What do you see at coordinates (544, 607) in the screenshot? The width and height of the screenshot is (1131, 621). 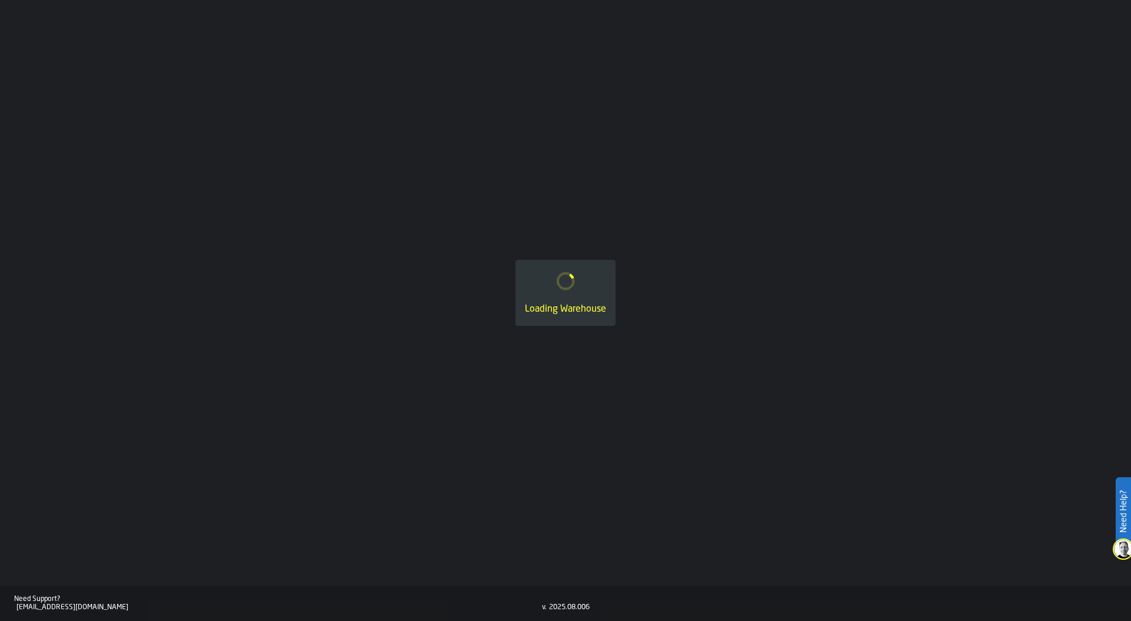 I see `div: v.` at bounding box center [544, 607].